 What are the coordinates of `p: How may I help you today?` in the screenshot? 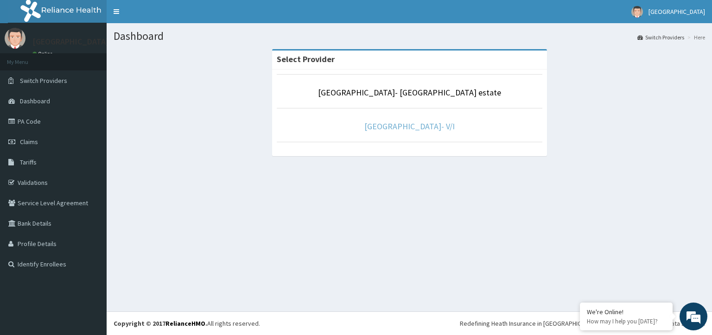 It's located at (626, 321).